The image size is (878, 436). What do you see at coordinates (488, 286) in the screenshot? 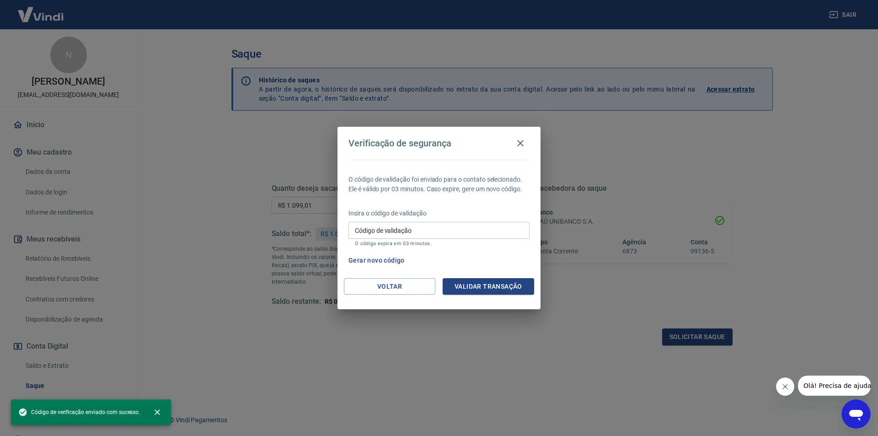
I see `button: Validar transação` at bounding box center [488, 286].